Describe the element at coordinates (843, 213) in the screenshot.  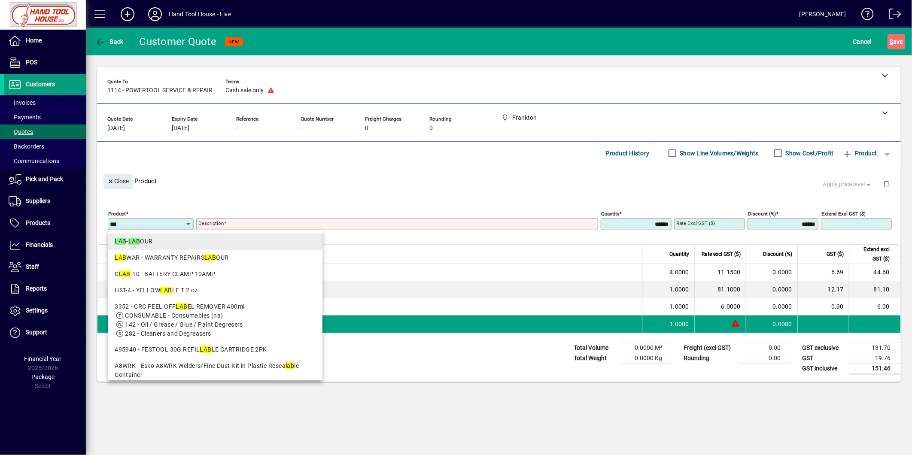
I see `mat-label: Extend excl GST ($)` at that location.